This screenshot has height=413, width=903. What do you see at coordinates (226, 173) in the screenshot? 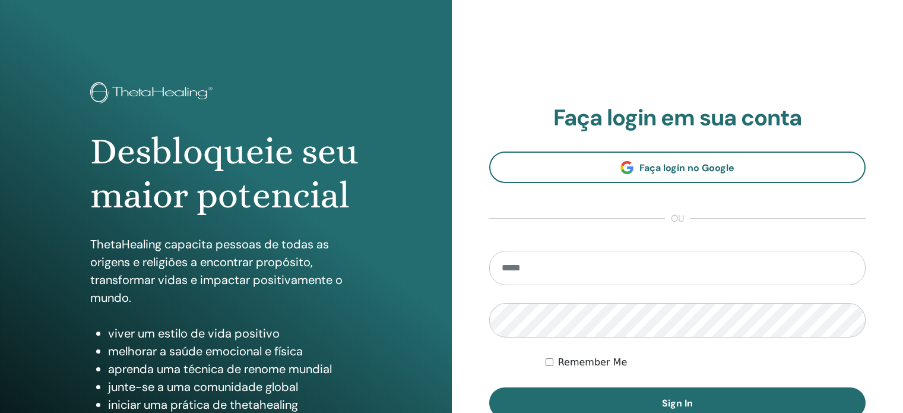
I see `h1: Desbloqueie seu maior potencial` at bounding box center [226, 173].